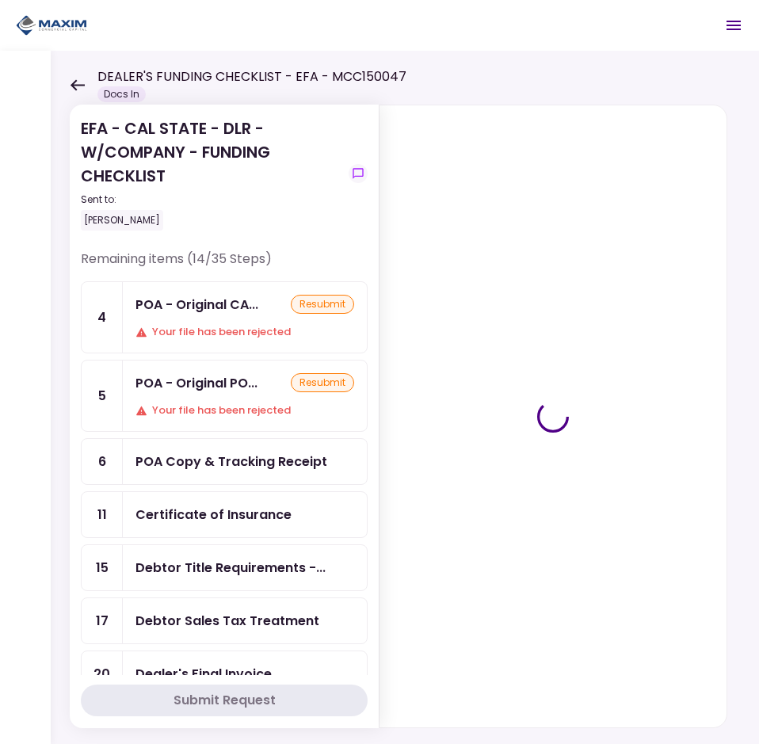  What do you see at coordinates (204, 673) in the screenshot?
I see `div: Dealer's Final Invoice` at bounding box center [204, 673].